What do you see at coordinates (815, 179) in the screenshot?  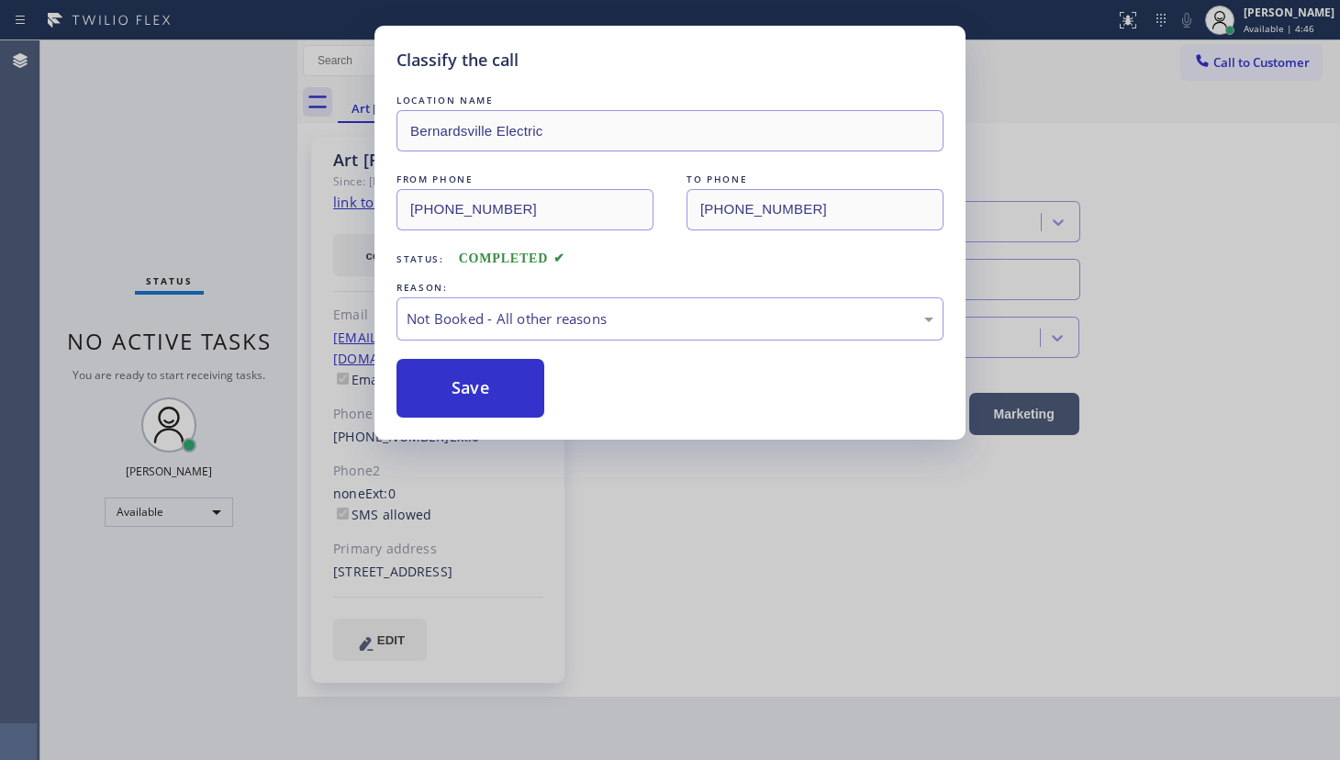 I see `div: TO PHONE` at bounding box center [815, 179].